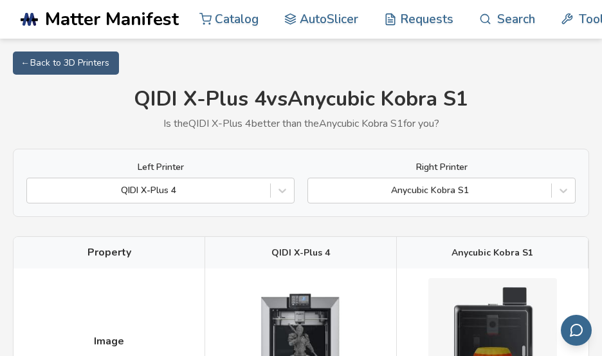 This screenshot has height=356, width=602. Describe the element at coordinates (301, 99) in the screenshot. I see `h1: QIDI X-Plus 4 vs Anycubic Kobra S1` at that location.